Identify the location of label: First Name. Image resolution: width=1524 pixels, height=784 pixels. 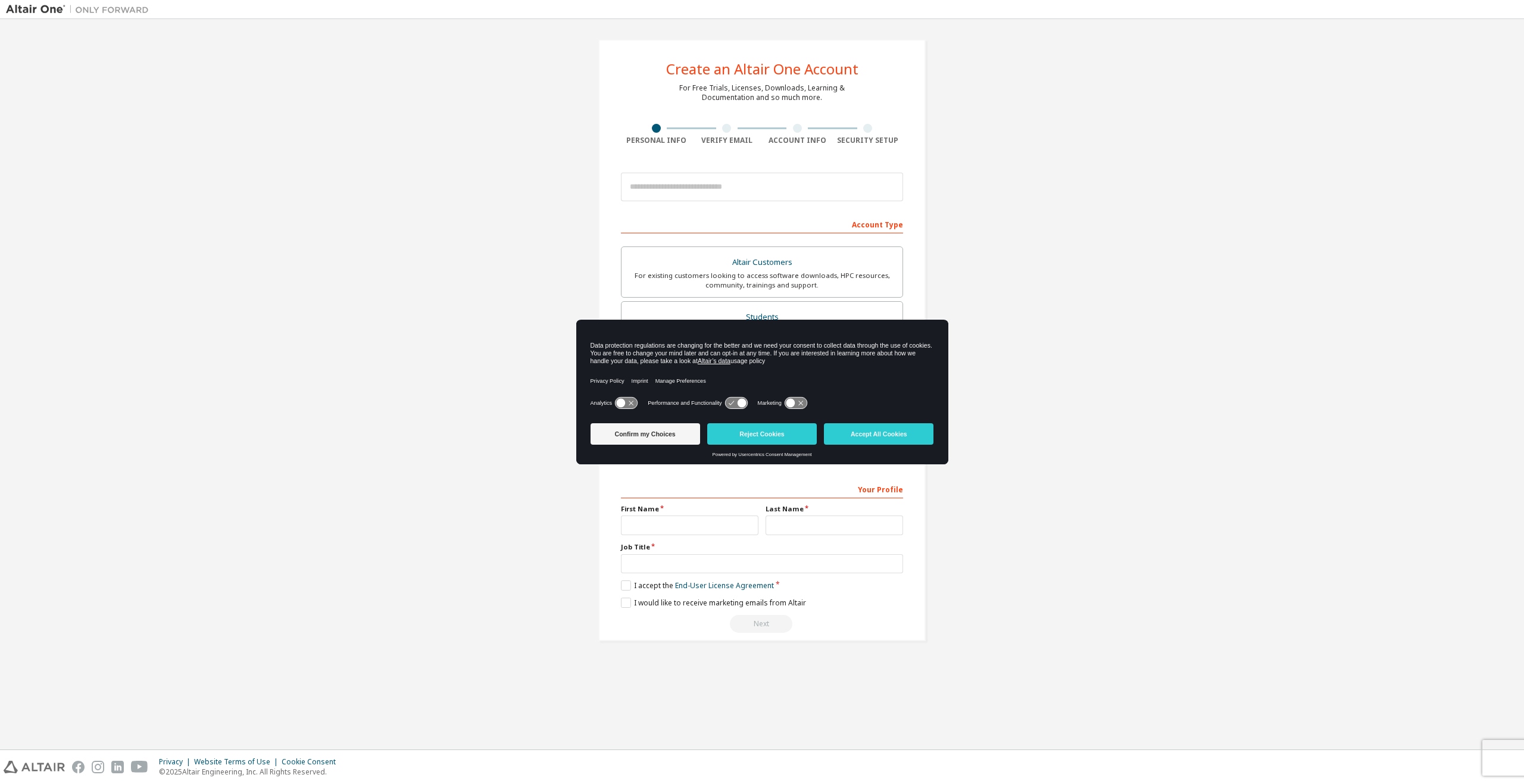
(690, 509).